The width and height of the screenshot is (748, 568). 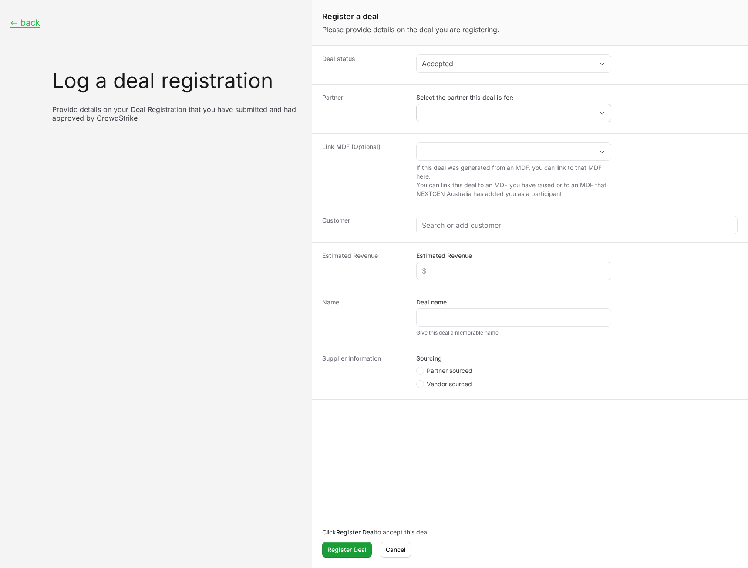 I want to click on div: Accepted, so click(x=508, y=64).